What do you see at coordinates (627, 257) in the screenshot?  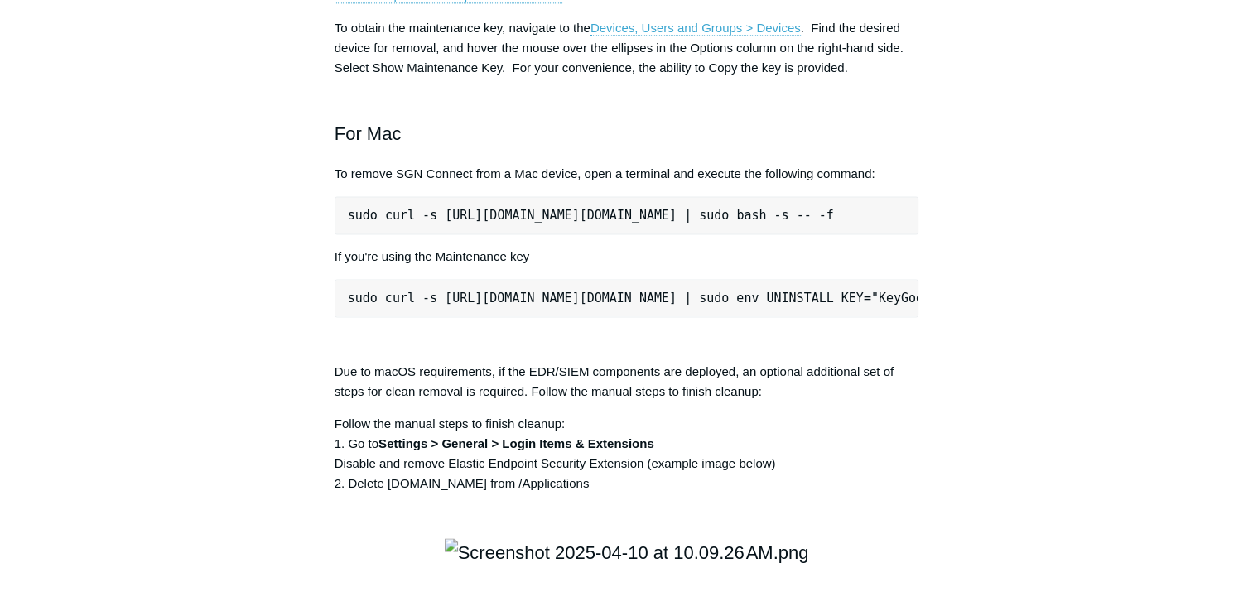 I see `p: If you're using the Maintenance key` at bounding box center [627, 257].